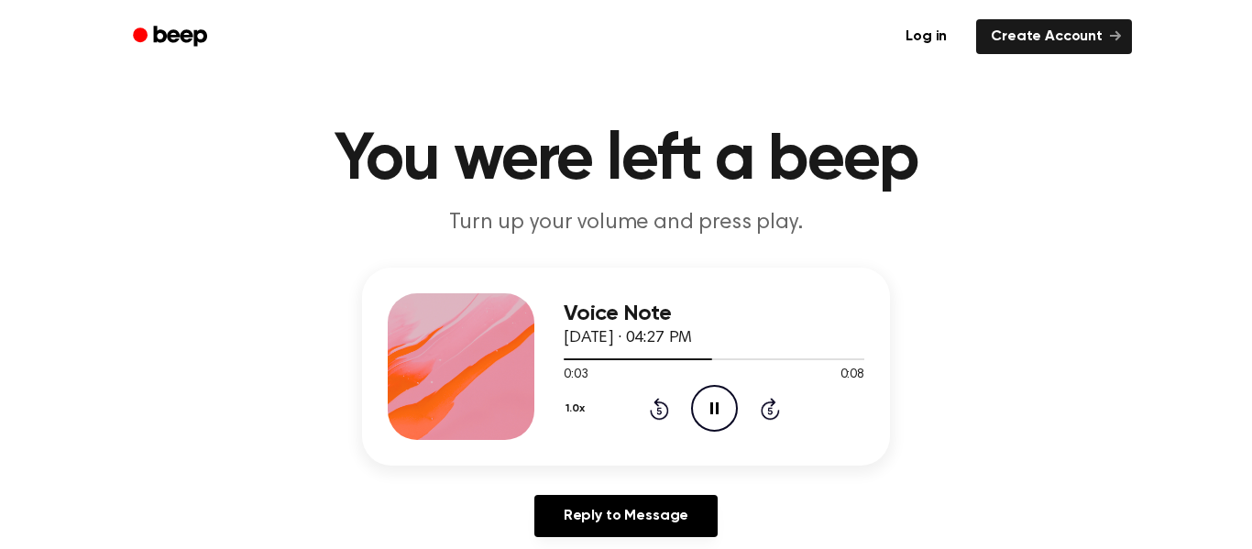  I want to click on h1: You were left a beep, so click(626, 160).